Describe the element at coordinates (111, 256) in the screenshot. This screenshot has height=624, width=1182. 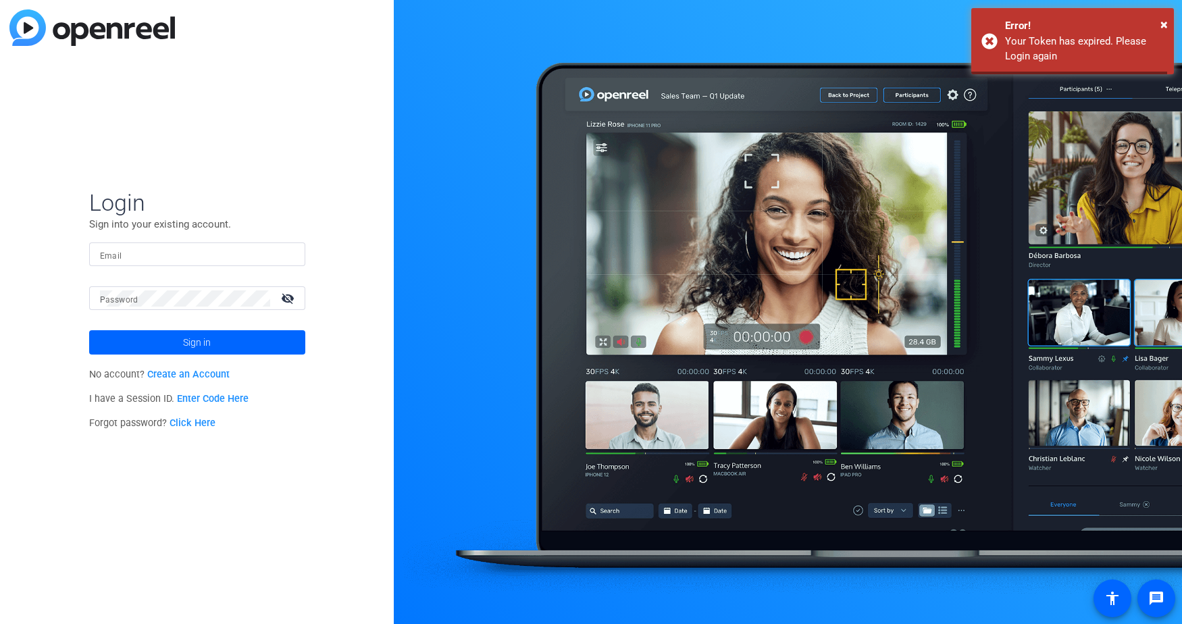
I see `mat-label: Email` at that location.